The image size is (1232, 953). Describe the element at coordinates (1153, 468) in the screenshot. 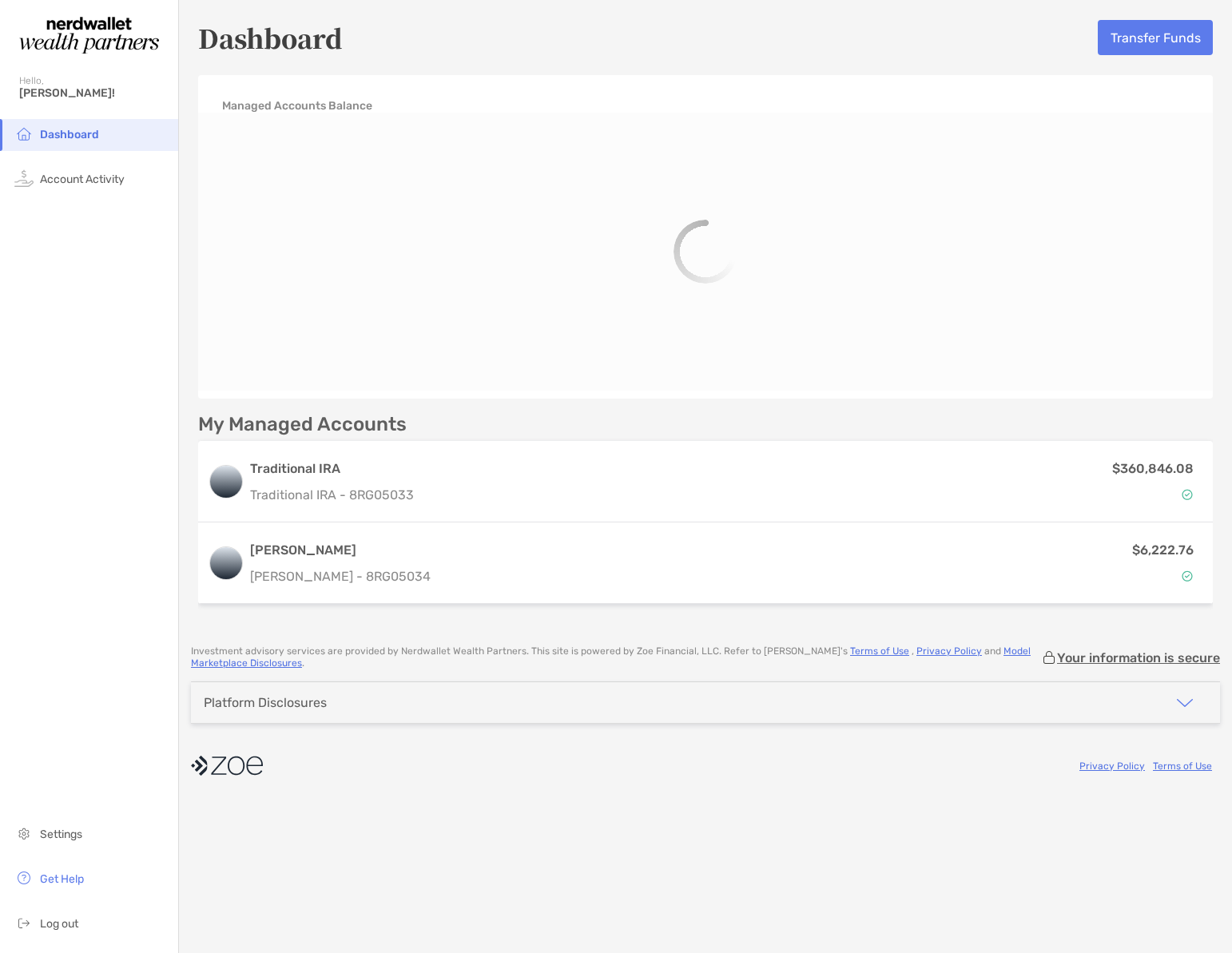

I see `p: $360,846.08` at that location.